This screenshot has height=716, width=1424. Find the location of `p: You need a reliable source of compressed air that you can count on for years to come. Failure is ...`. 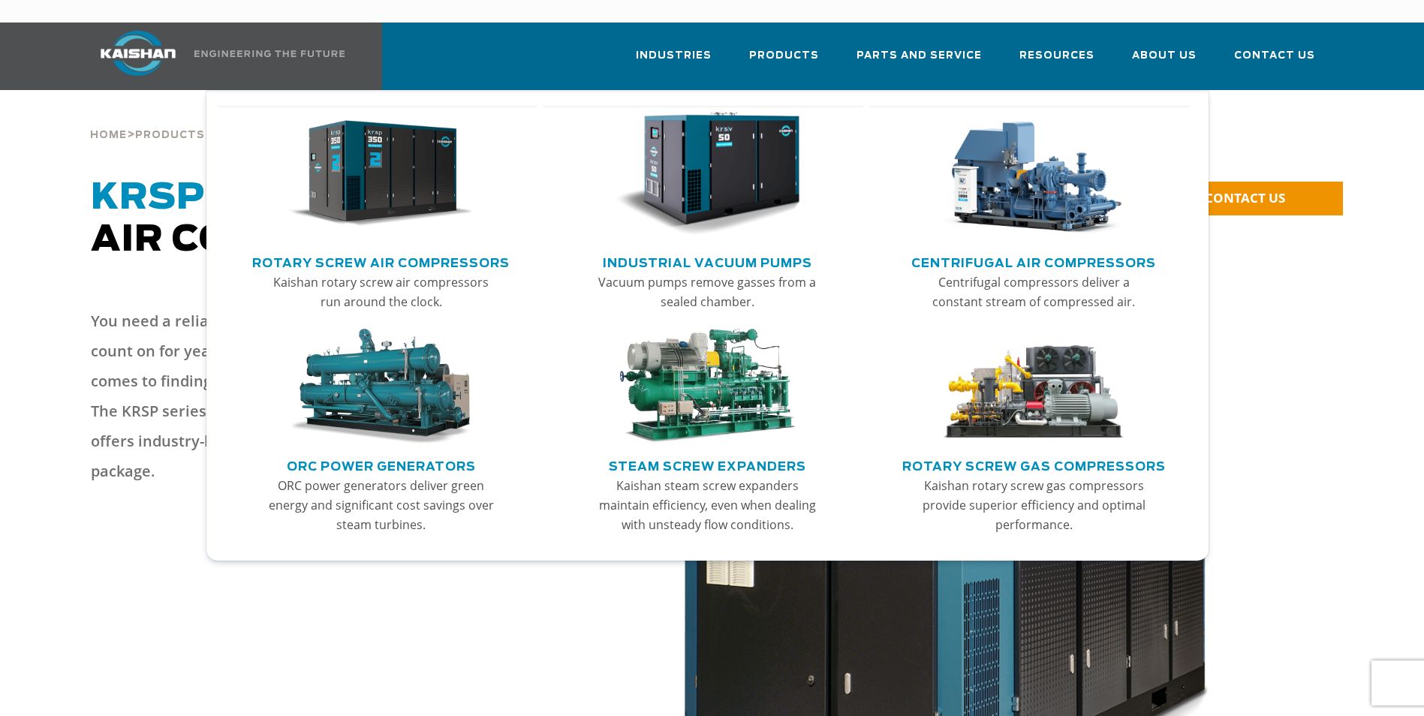

p: You need a reliable source of compressed air that you can count on for years to come. Failure is ... is located at coordinates (309, 396).